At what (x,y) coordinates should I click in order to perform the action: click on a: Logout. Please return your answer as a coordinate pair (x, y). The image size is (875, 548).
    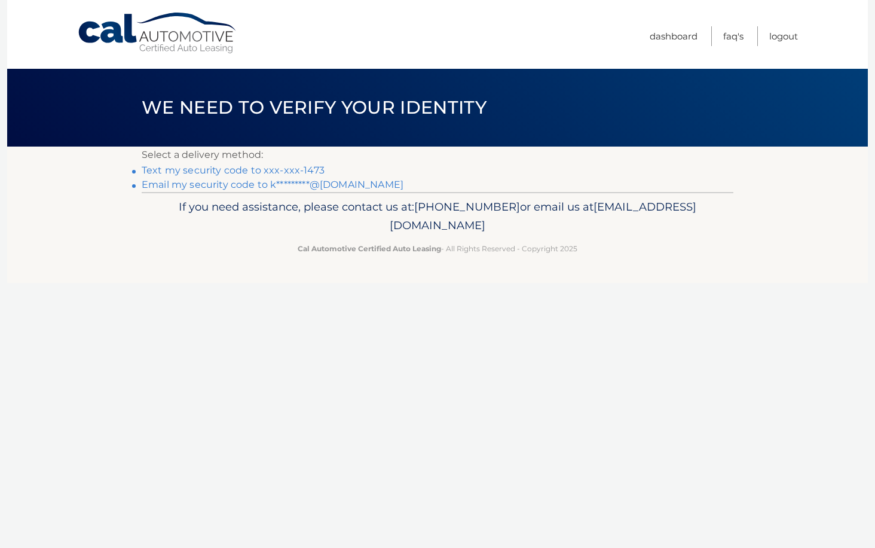
    Looking at the image, I should click on (784, 36).